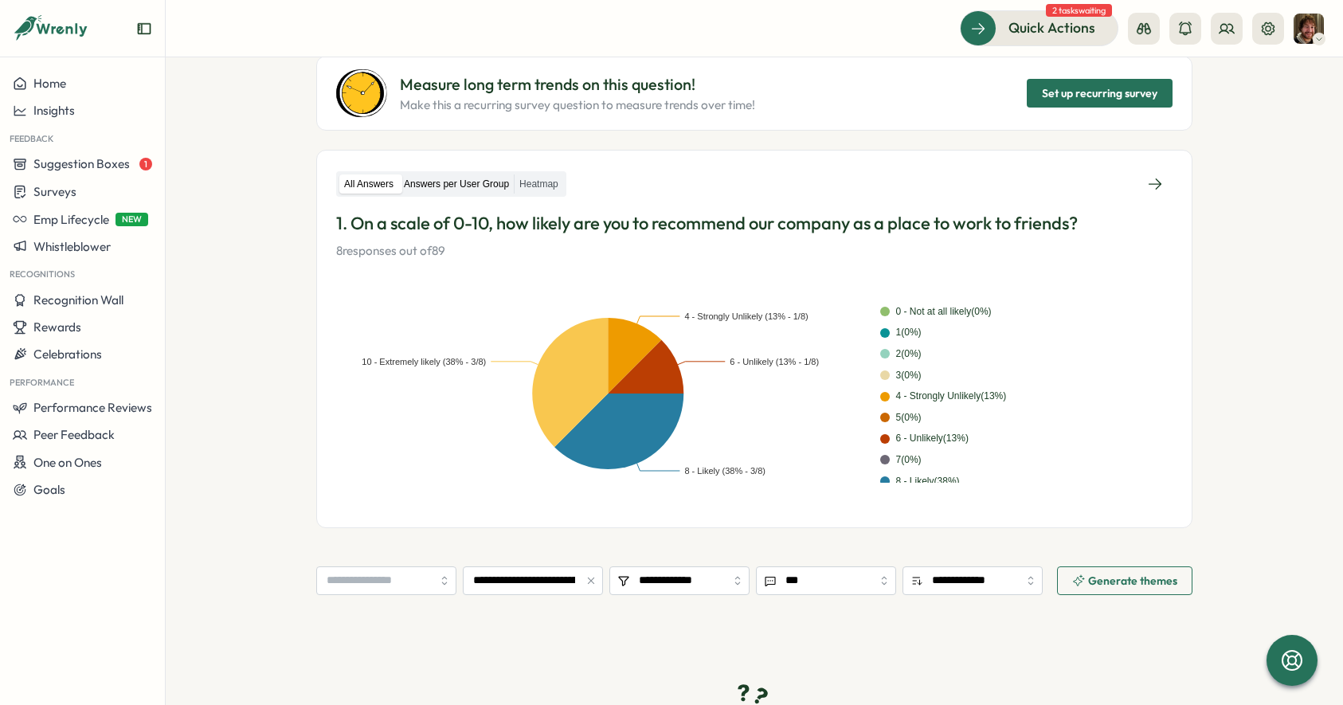 The image size is (1343, 705). I want to click on p: 8 responses out of 89, so click(754, 251).